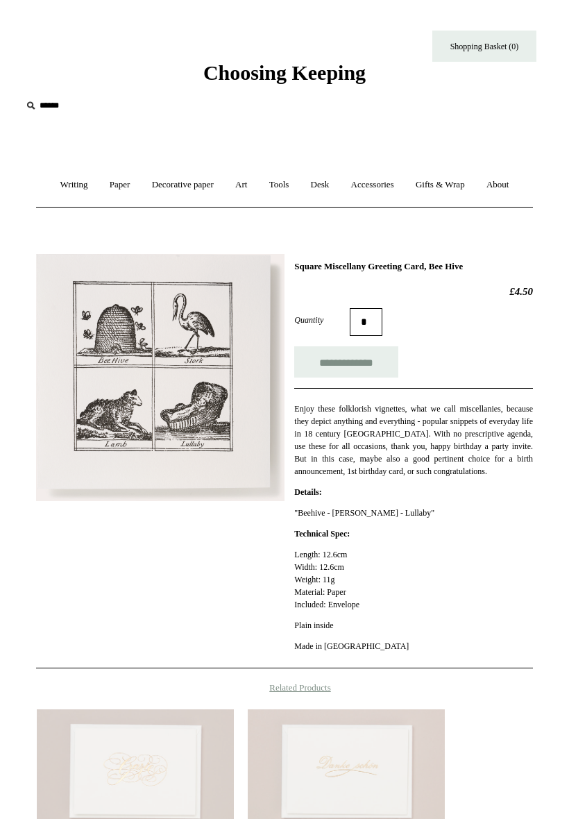 The height and width of the screenshot is (819, 569). What do you see at coordinates (74, 185) in the screenshot?
I see `a: Writing` at bounding box center [74, 185].